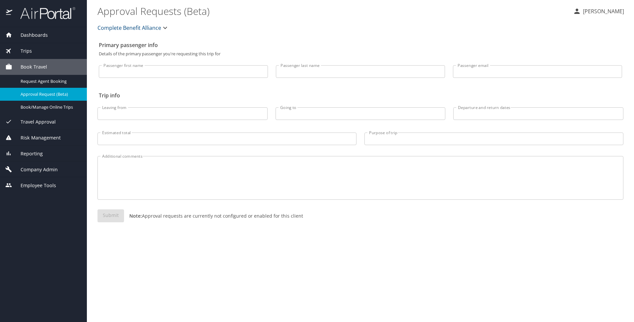  What do you see at coordinates (35, 170) in the screenshot?
I see `span: Company Admin` at bounding box center [35, 170].